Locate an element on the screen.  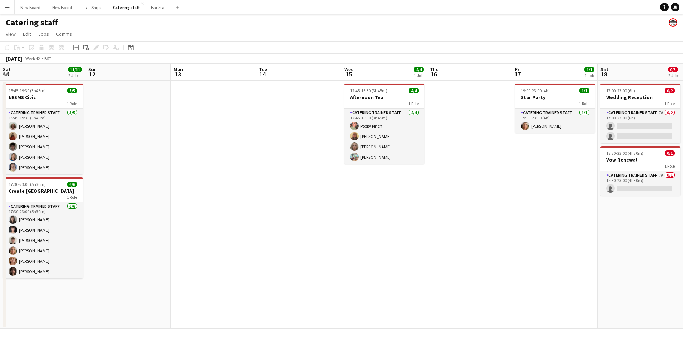
span: 14 is located at coordinates (263, 74).